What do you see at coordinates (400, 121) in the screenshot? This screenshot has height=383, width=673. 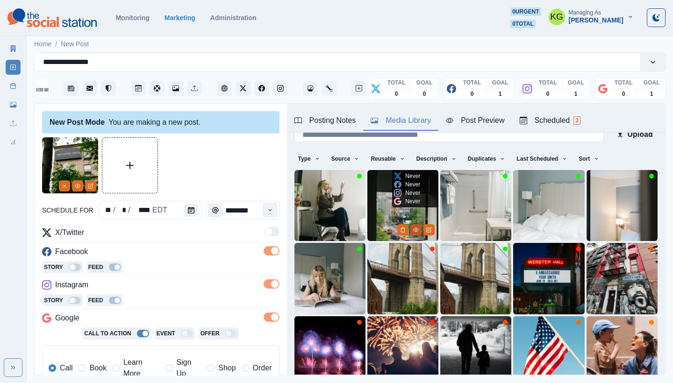 I see `div: Media Library` at bounding box center [400, 121].